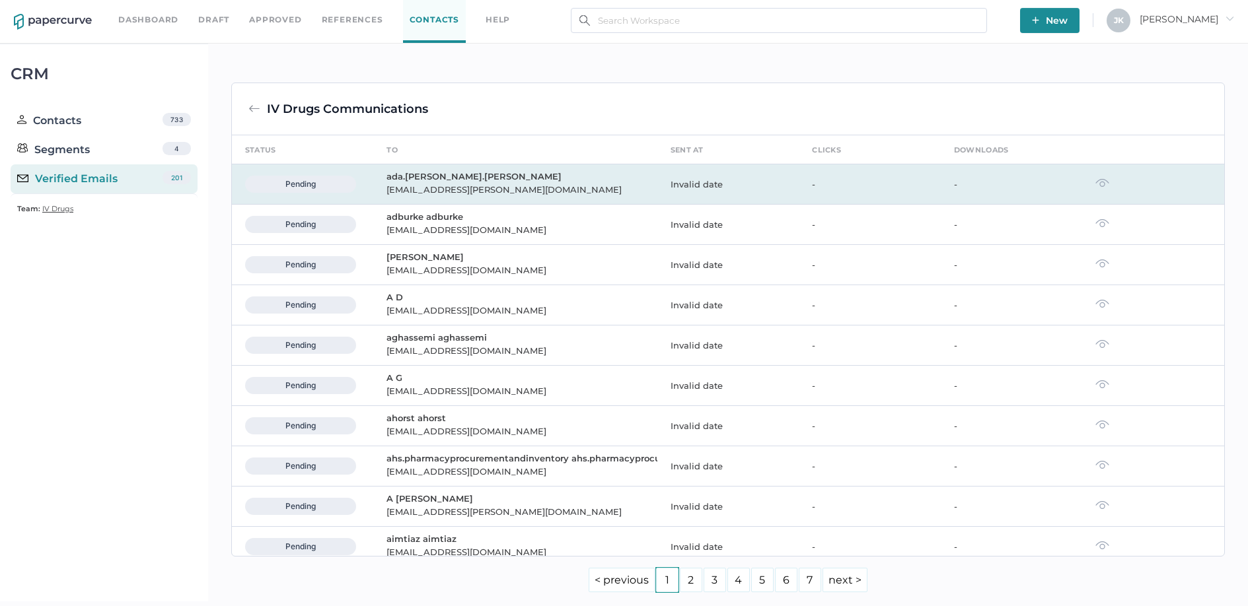 The image size is (1248, 606). Describe the element at coordinates (845, 580) in the screenshot. I see `a: Next page` at that location.